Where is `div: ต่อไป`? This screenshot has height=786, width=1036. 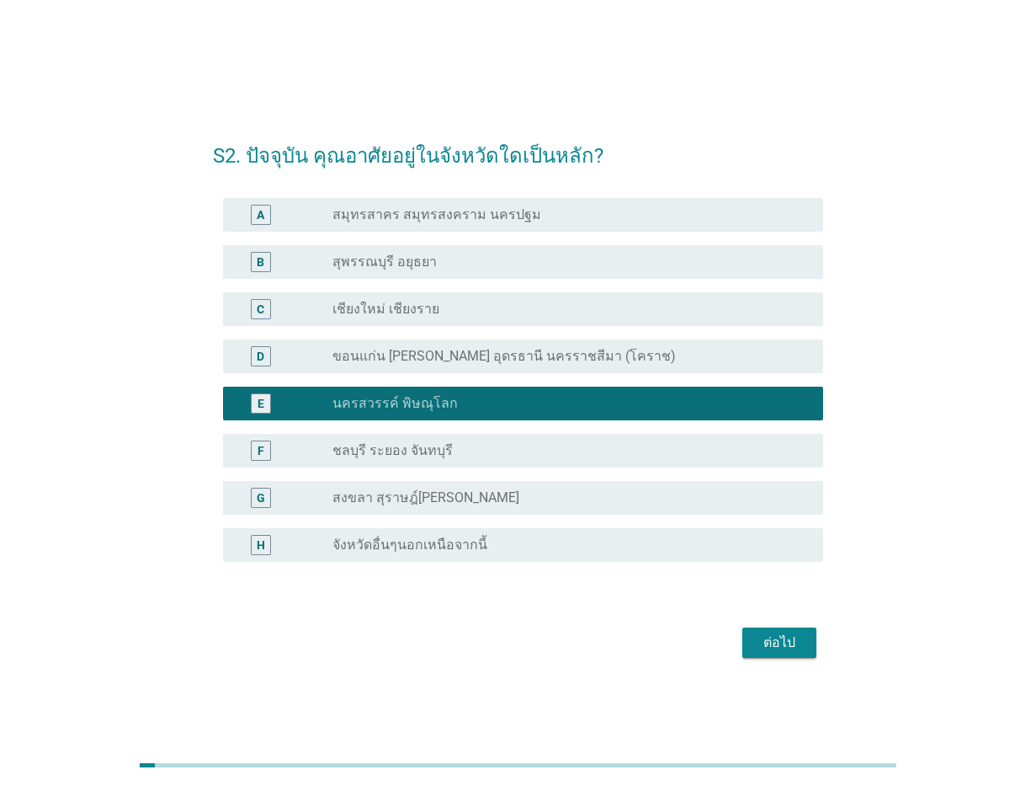 div: ต่อไป is located at coordinates (780, 642).